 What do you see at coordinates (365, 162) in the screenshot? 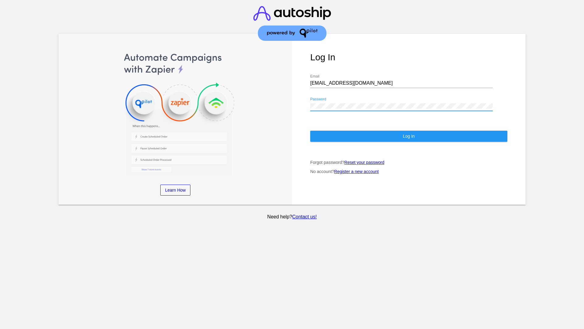
I see `a: Reset your password` at bounding box center [365, 162].